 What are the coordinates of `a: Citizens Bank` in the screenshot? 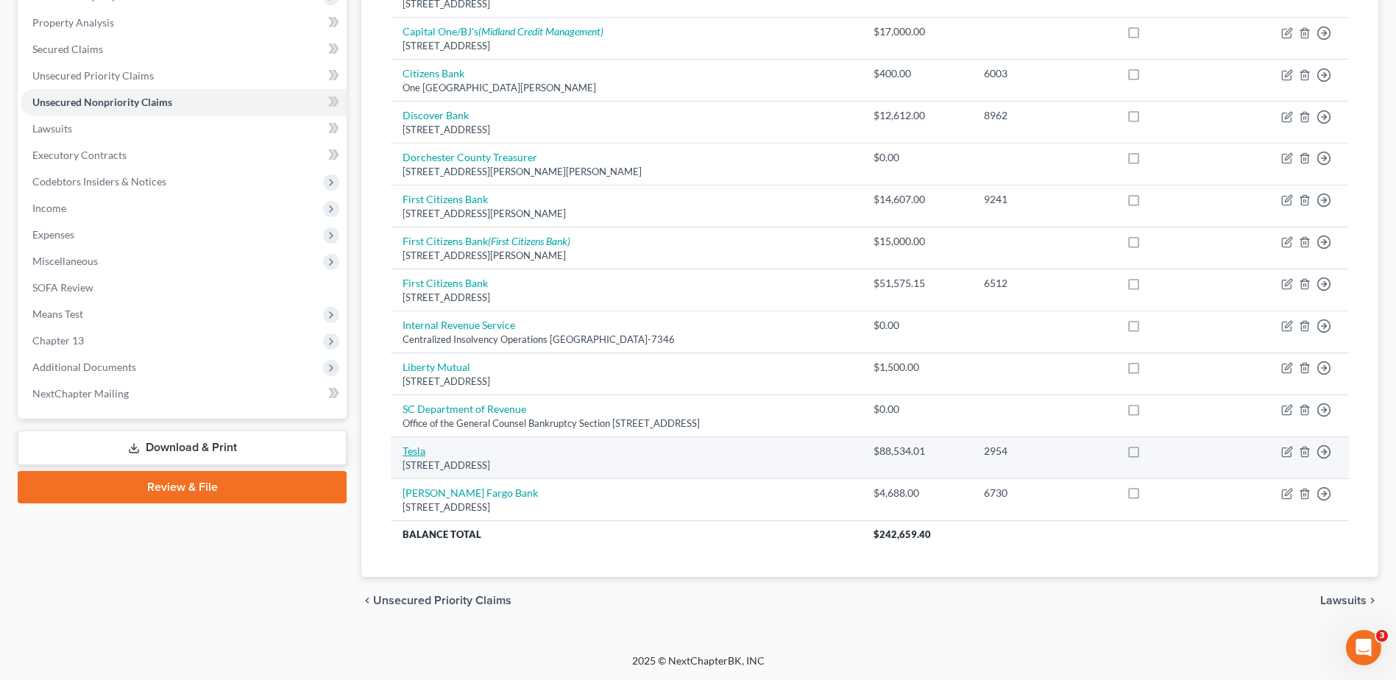 It's located at (433, 73).